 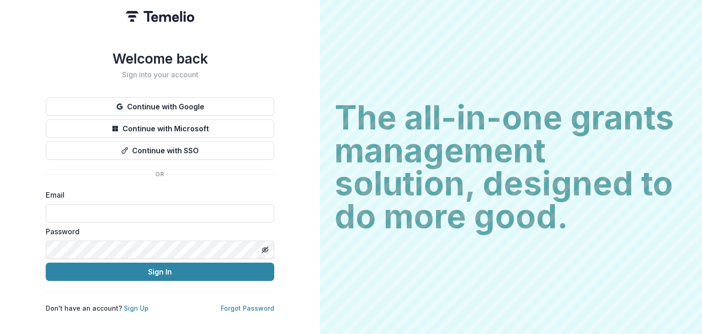 What do you see at coordinates (160, 271) in the screenshot?
I see `button: Sign In` at bounding box center [160, 271].